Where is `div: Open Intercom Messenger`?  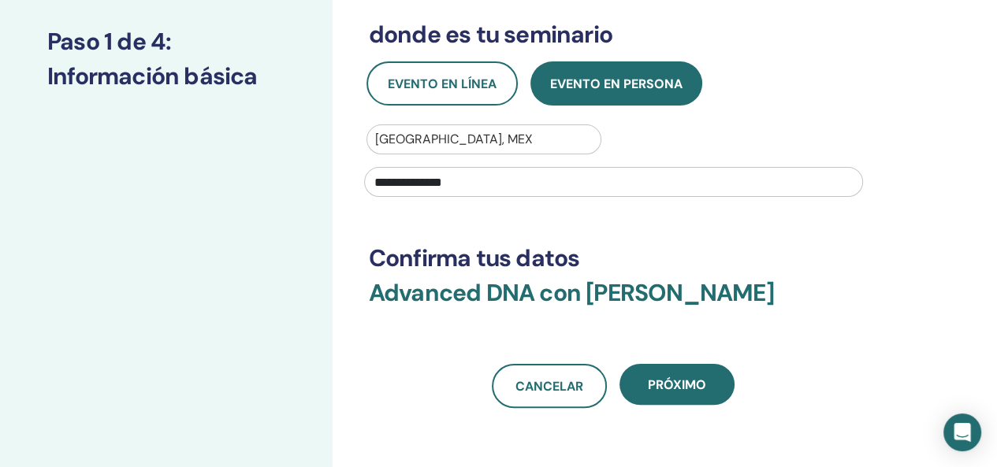 div: Open Intercom Messenger is located at coordinates (962, 433).